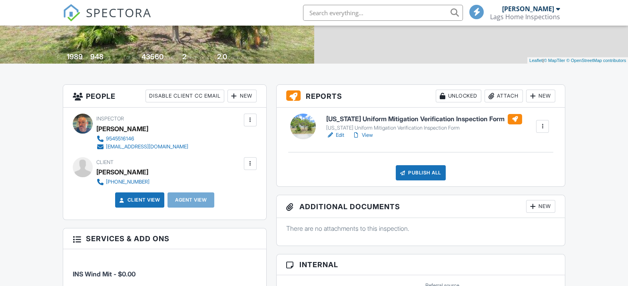  Describe the element at coordinates (421, 96) in the screenshot. I see `h3: Reports` at that location.